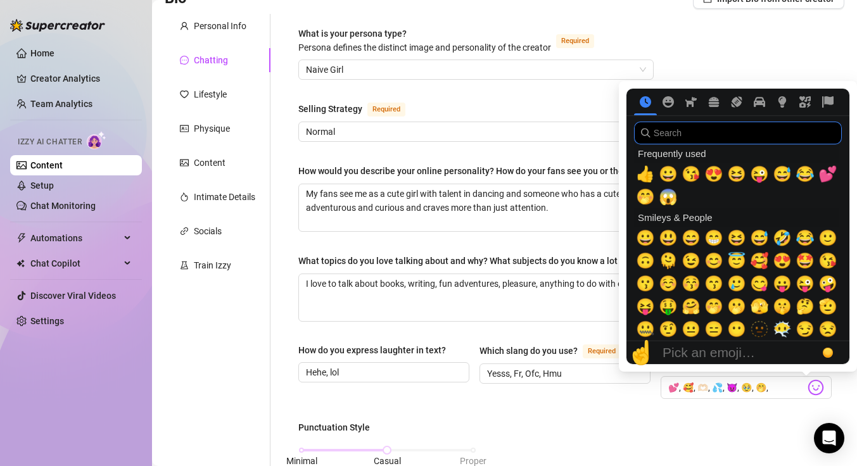 This screenshot has width=857, height=466. Describe the element at coordinates (47, 321) in the screenshot. I see `a: Settings` at that location.